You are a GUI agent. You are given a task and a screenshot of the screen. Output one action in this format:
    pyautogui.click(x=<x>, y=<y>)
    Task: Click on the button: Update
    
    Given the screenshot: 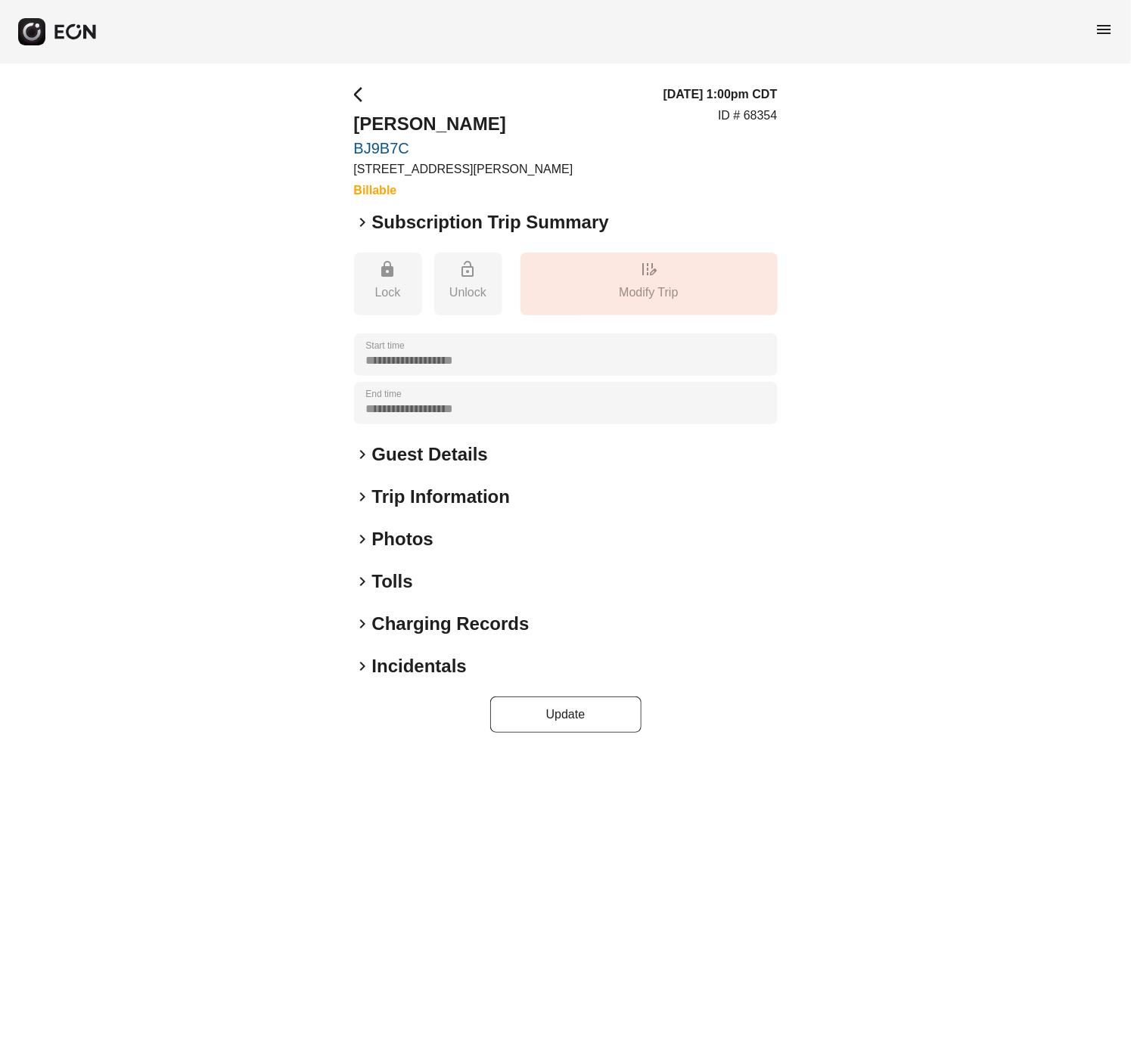 What is the action you would take?
    pyautogui.click(x=566, y=714)
    